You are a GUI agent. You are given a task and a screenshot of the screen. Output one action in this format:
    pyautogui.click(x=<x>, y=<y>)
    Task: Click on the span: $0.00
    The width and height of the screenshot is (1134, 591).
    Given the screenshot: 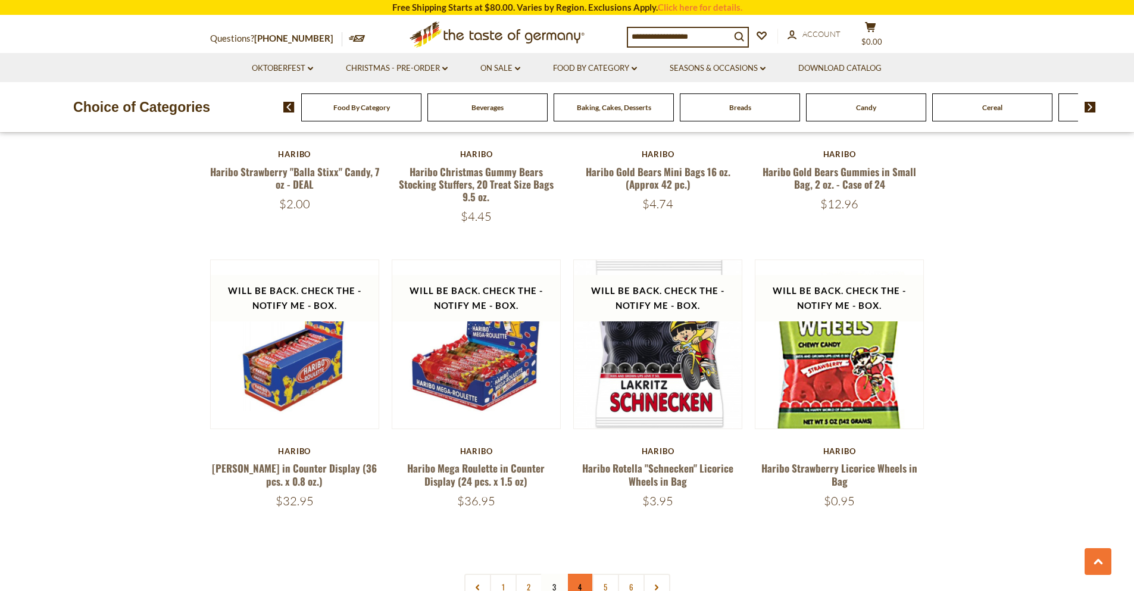 What is the action you would take?
    pyautogui.click(x=871, y=42)
    